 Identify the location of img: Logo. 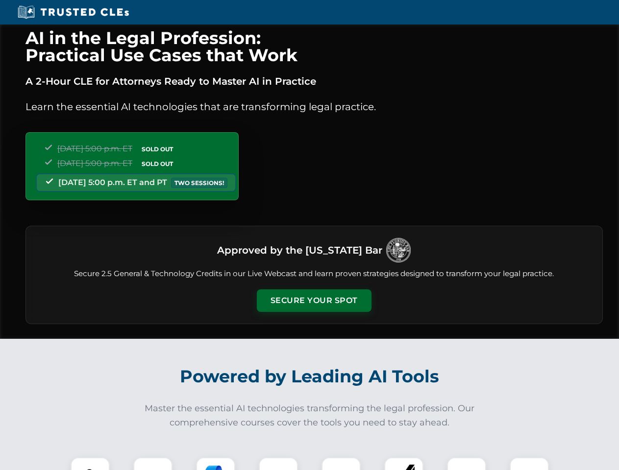
(398, 250).